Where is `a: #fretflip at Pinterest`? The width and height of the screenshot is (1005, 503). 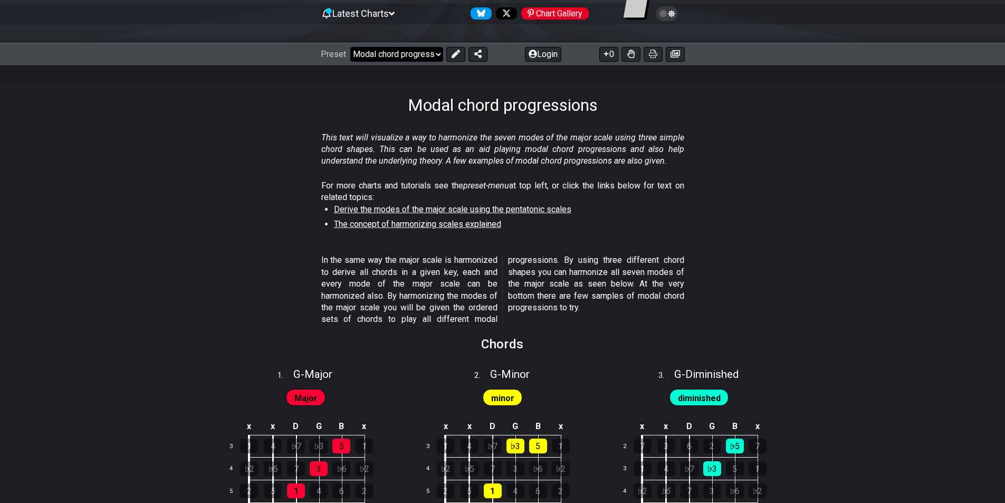 a: #fretflip at Pinterest is located at coordinates (553, 13).